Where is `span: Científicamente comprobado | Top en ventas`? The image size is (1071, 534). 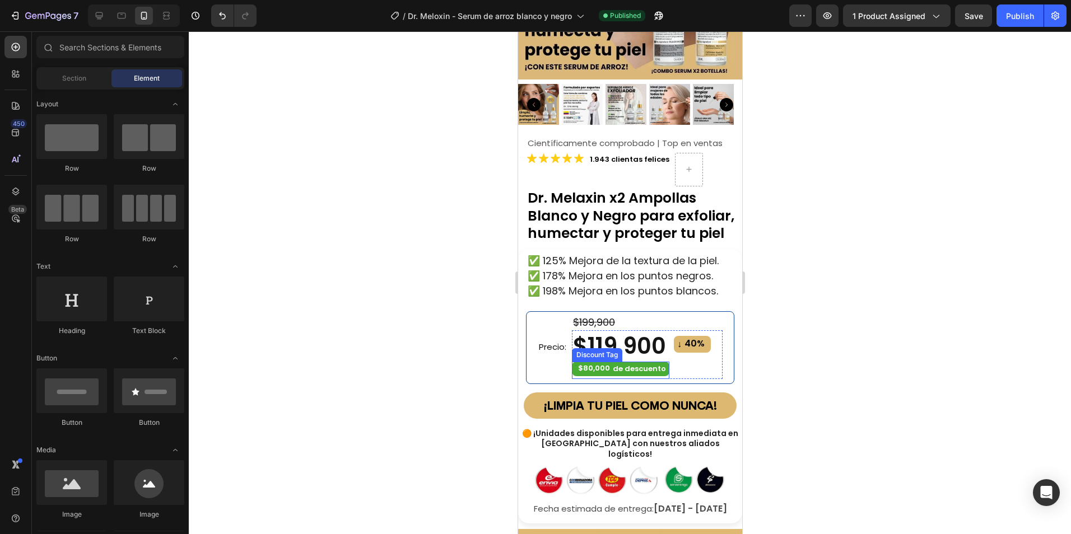
span: Científicamente comprobado | Top en ventas is located at coordinates (107, 111).